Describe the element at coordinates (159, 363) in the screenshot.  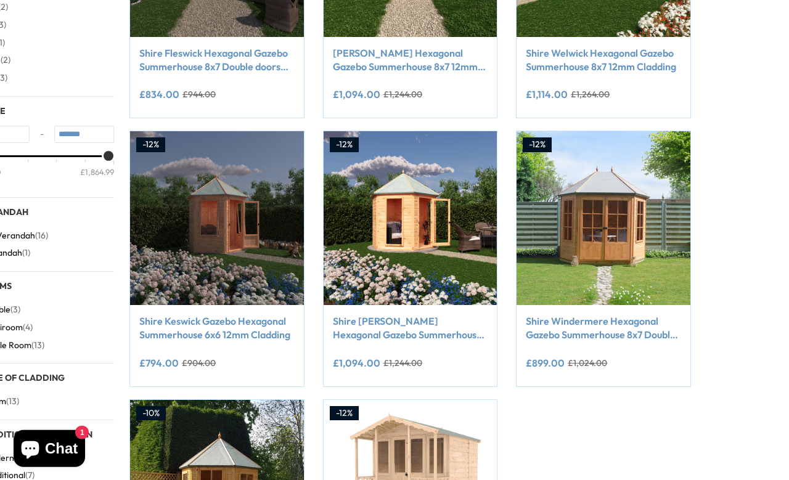
I see `ins: £794.00` at that location.